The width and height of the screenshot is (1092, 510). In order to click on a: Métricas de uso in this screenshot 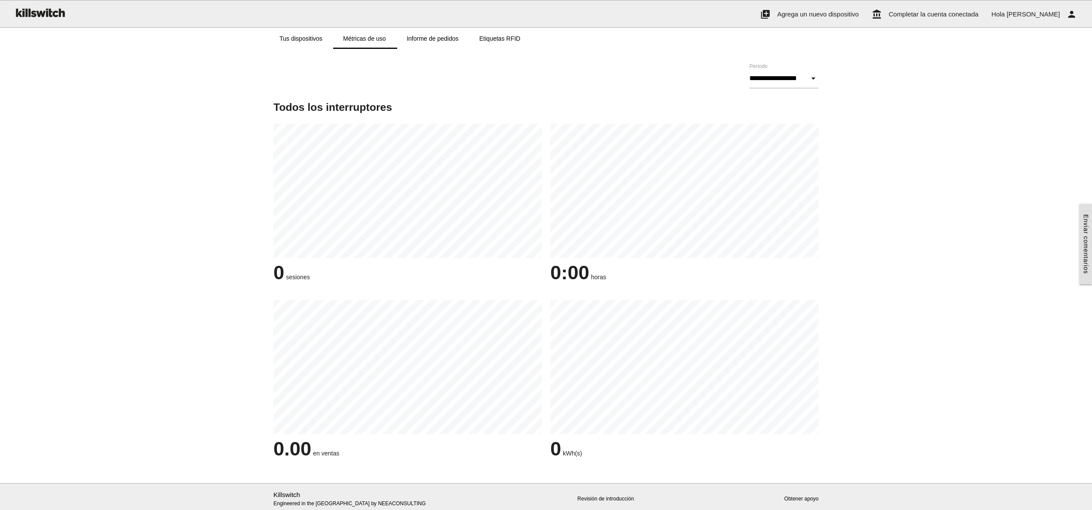, I will do `click(364, 39)`.